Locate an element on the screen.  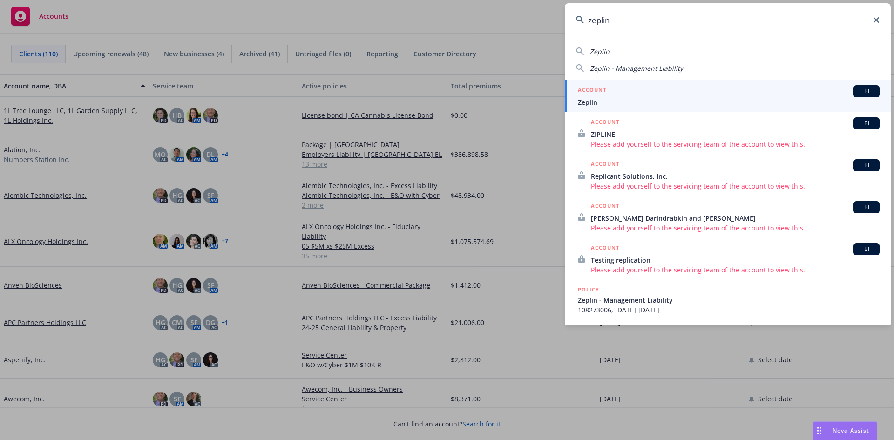
input: Search... is located at coordinates (728, 20).